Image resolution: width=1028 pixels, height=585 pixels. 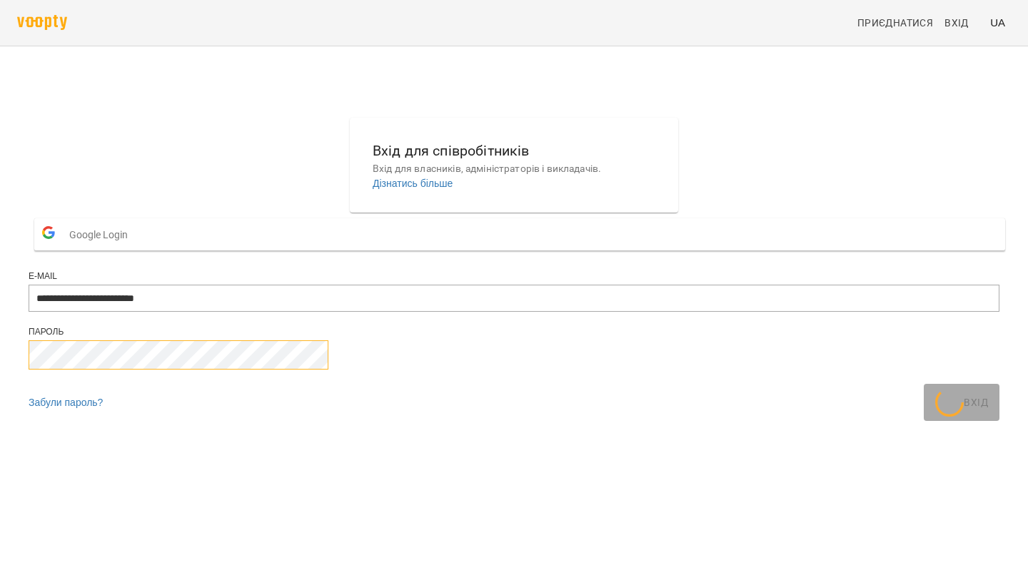 I want to click on span: Google Login, so click(x=102, y=235).